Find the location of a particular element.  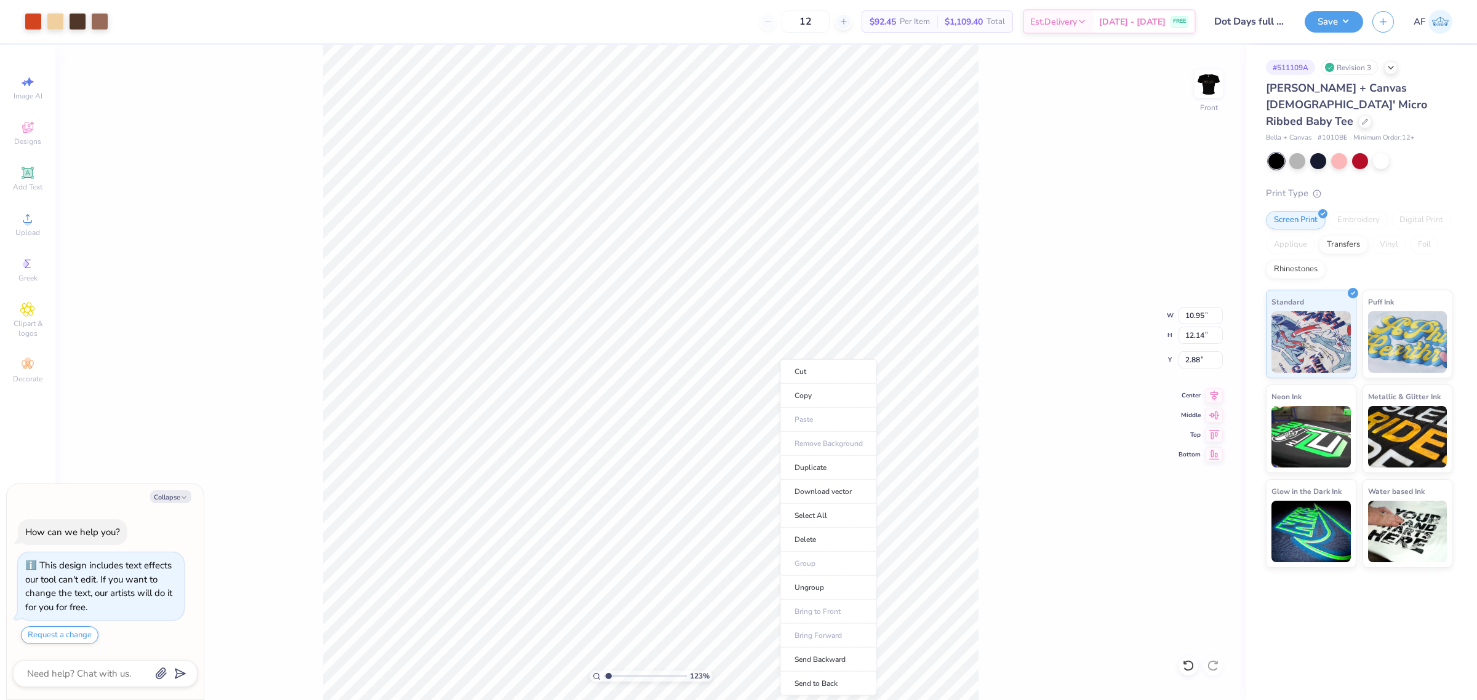

li: Send to Back is located at coordinates (828, 684).